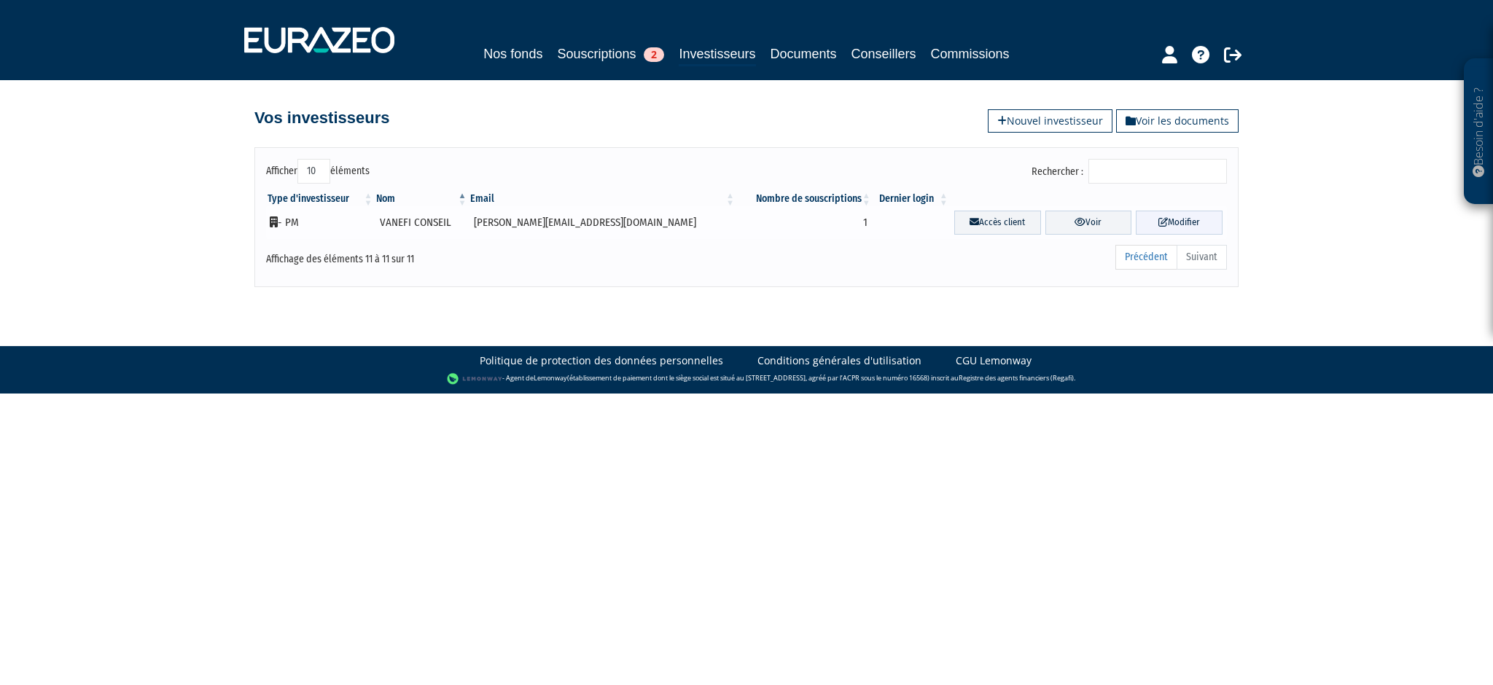 This screenshot has height=685, width=1493. Describe the element at coordinates (839, 361) in the screenshot. I see `a: Conditions générales d'utilisation` at that location.